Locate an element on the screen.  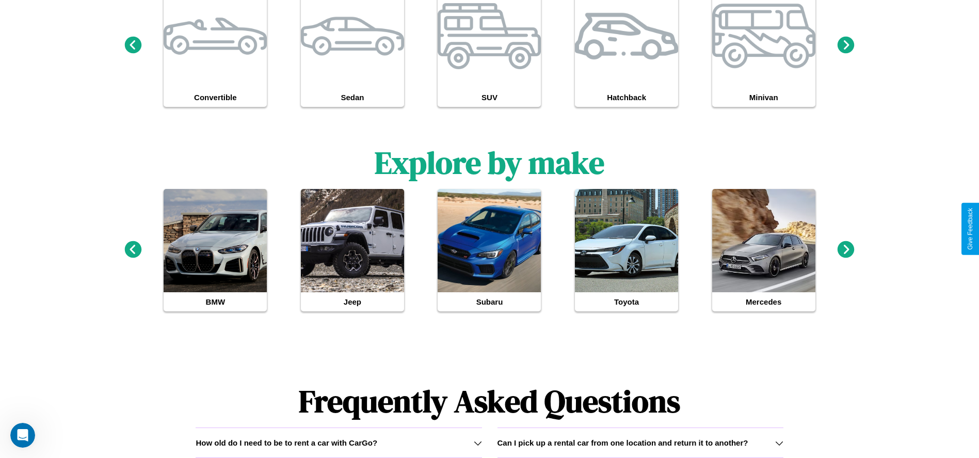
h3: Can I pick up a rental car from one location and return it to another? is located at coordinates (623, 442).